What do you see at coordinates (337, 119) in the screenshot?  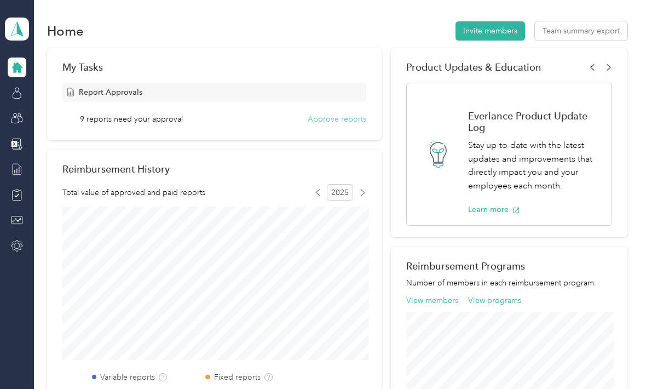 I see `button: Approve reports` at bounding box center [337, 119].